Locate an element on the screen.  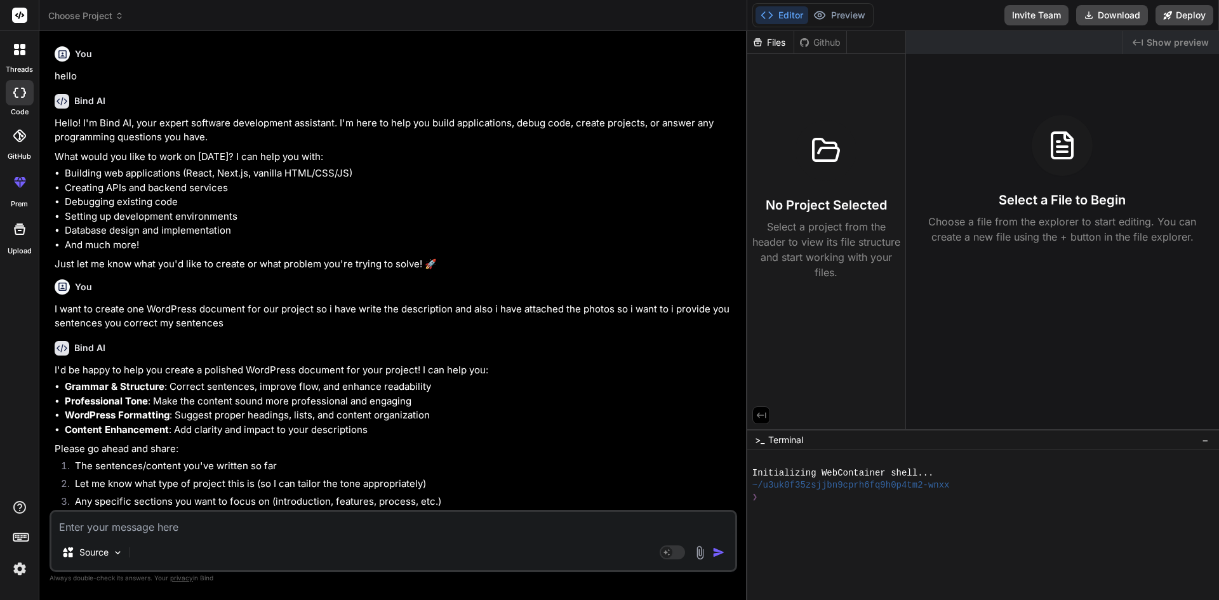
li: The sentences/content you've written so far is located at coordinates (399, 468).